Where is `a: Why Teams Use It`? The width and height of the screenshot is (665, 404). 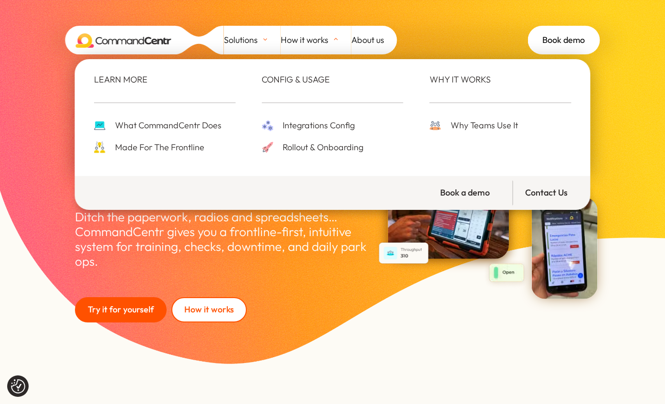
a: Why Teams Use It is located at coordinates (474, 126).